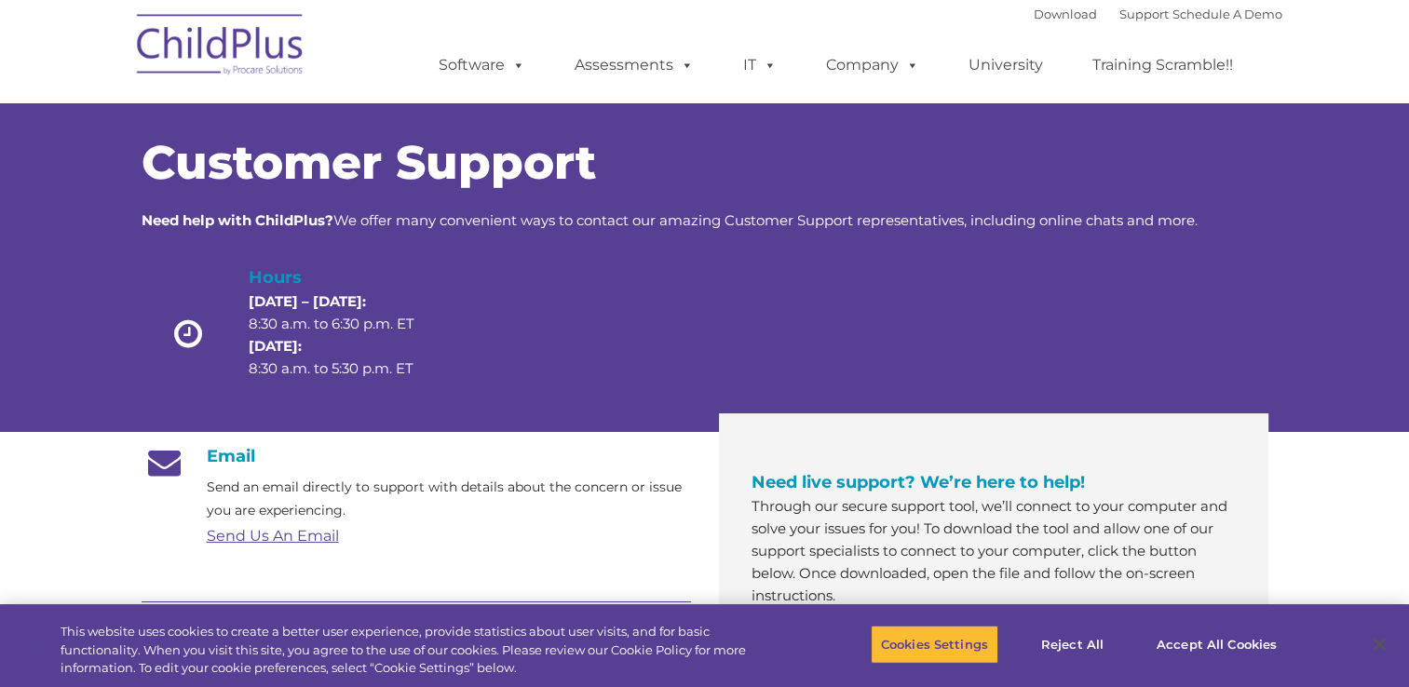 The width and height of the screenshot is (1409, 687). What do you see at coordinates (237, 220) in the screenshot?
I see `strong: Need help with ChildPlus?` at bounding box center [237, 220].